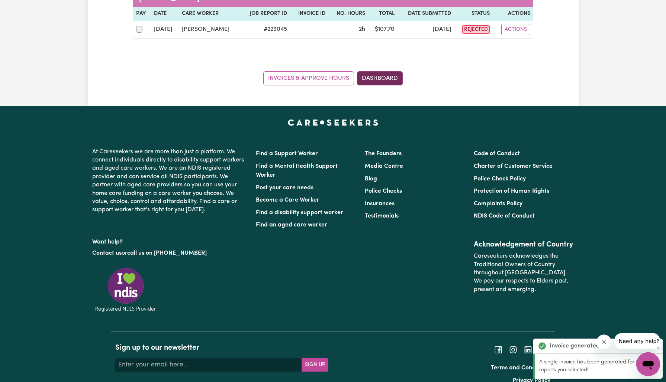 Image resolution: width=666 pixels, height=382 pixels. Describe the element at coordinates (333, 123) in the screenshot. I see `a: Careseekers home page` at that location.